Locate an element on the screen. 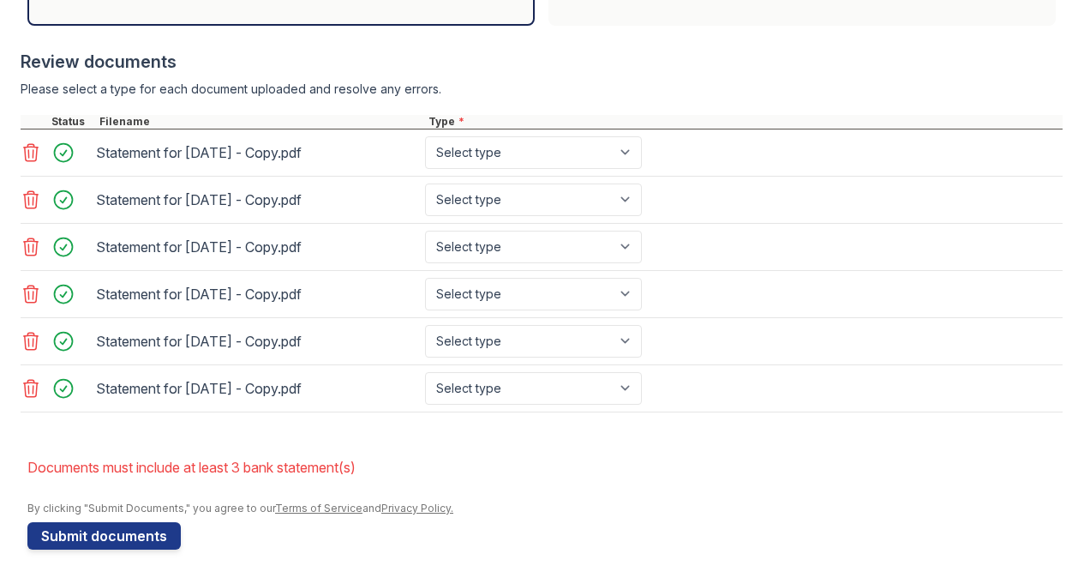 This screenshot has width=1090, height=578. div: Status is located at coordinates (72, 122).